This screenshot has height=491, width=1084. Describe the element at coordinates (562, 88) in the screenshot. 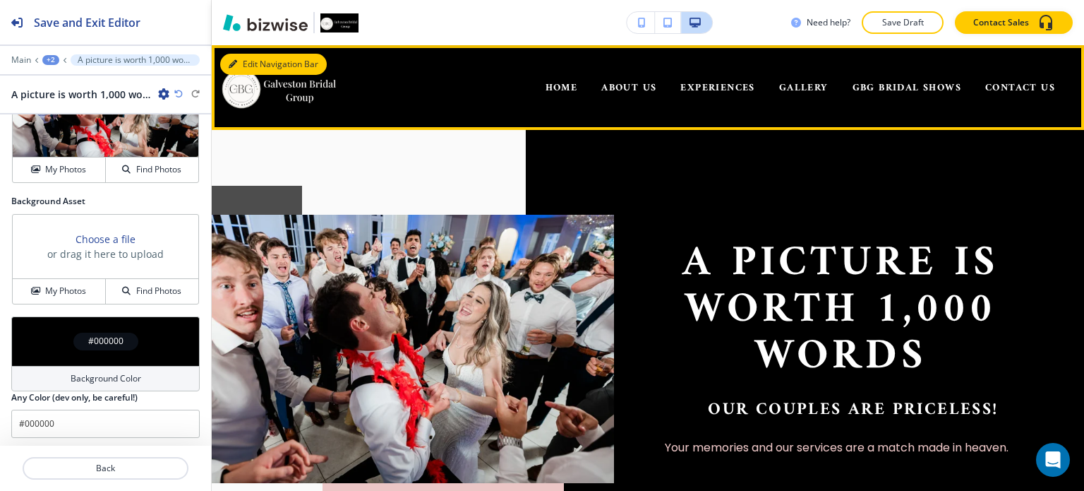

I see `div: HOME` at that location.